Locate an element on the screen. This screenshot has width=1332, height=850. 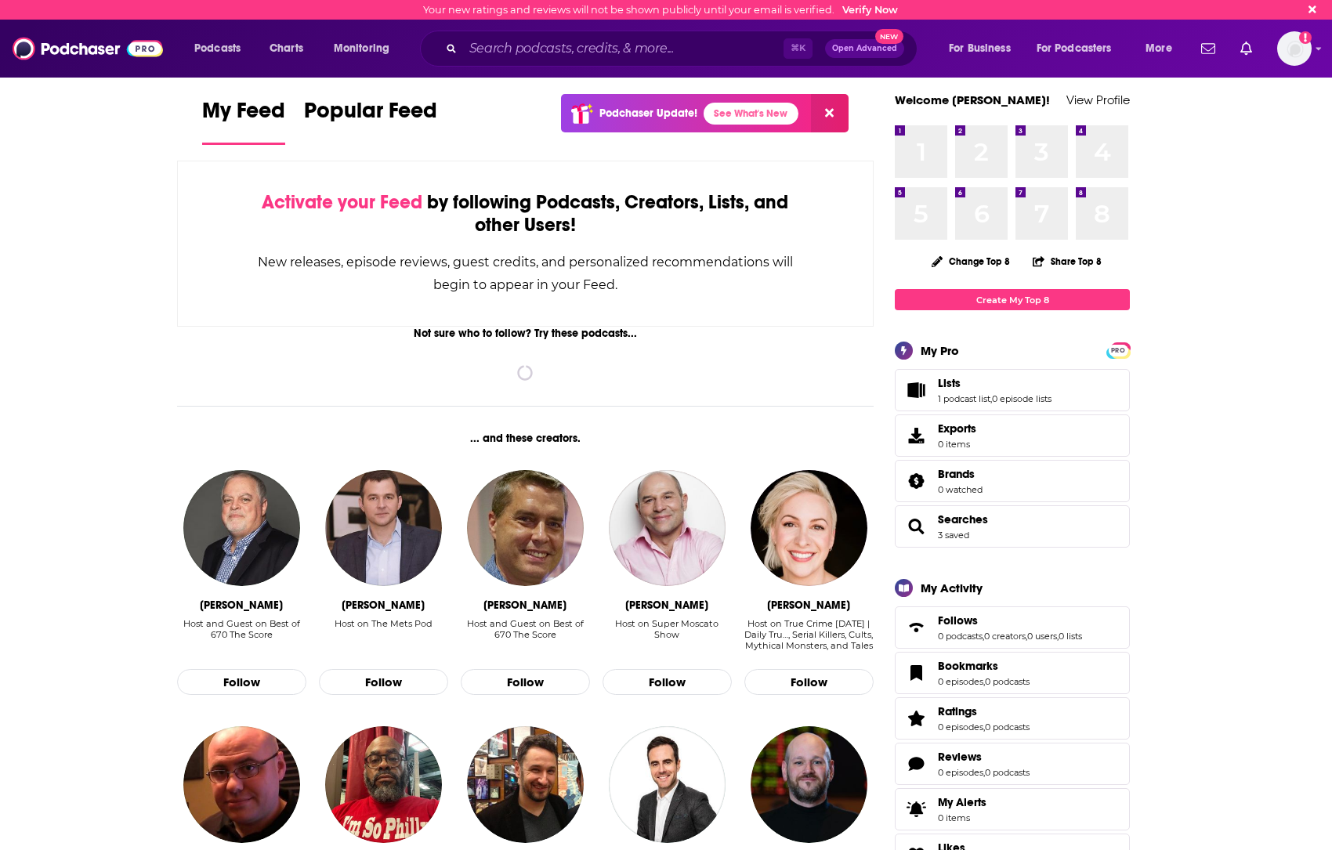
a: Verify Now is located at coordinates (870, 9).